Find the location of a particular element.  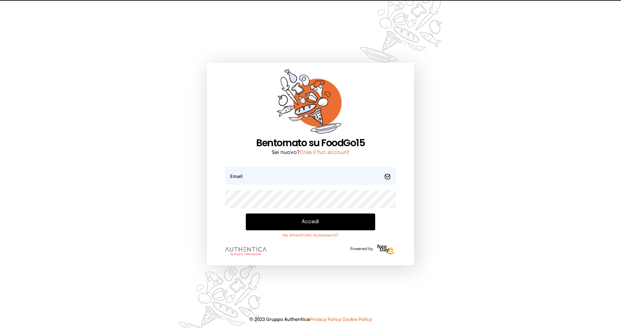

img: sticker-orange.65babaf.png is located at coordinates (311, 103).